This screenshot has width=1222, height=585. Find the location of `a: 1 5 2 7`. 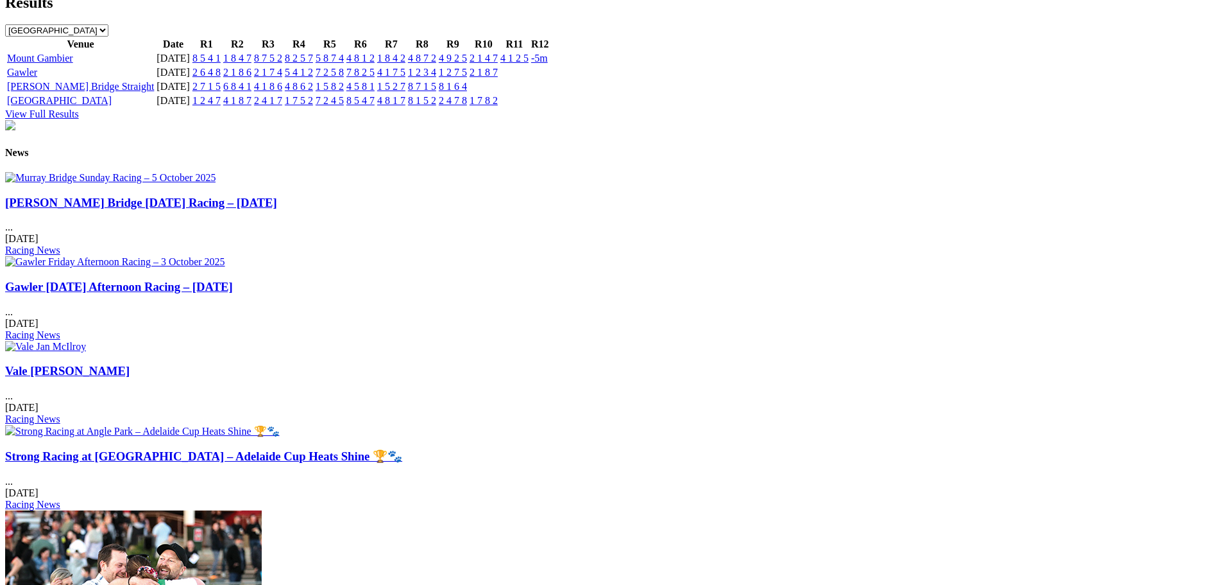

a: 1 5 2 7 is located at coordinates (391, 86).